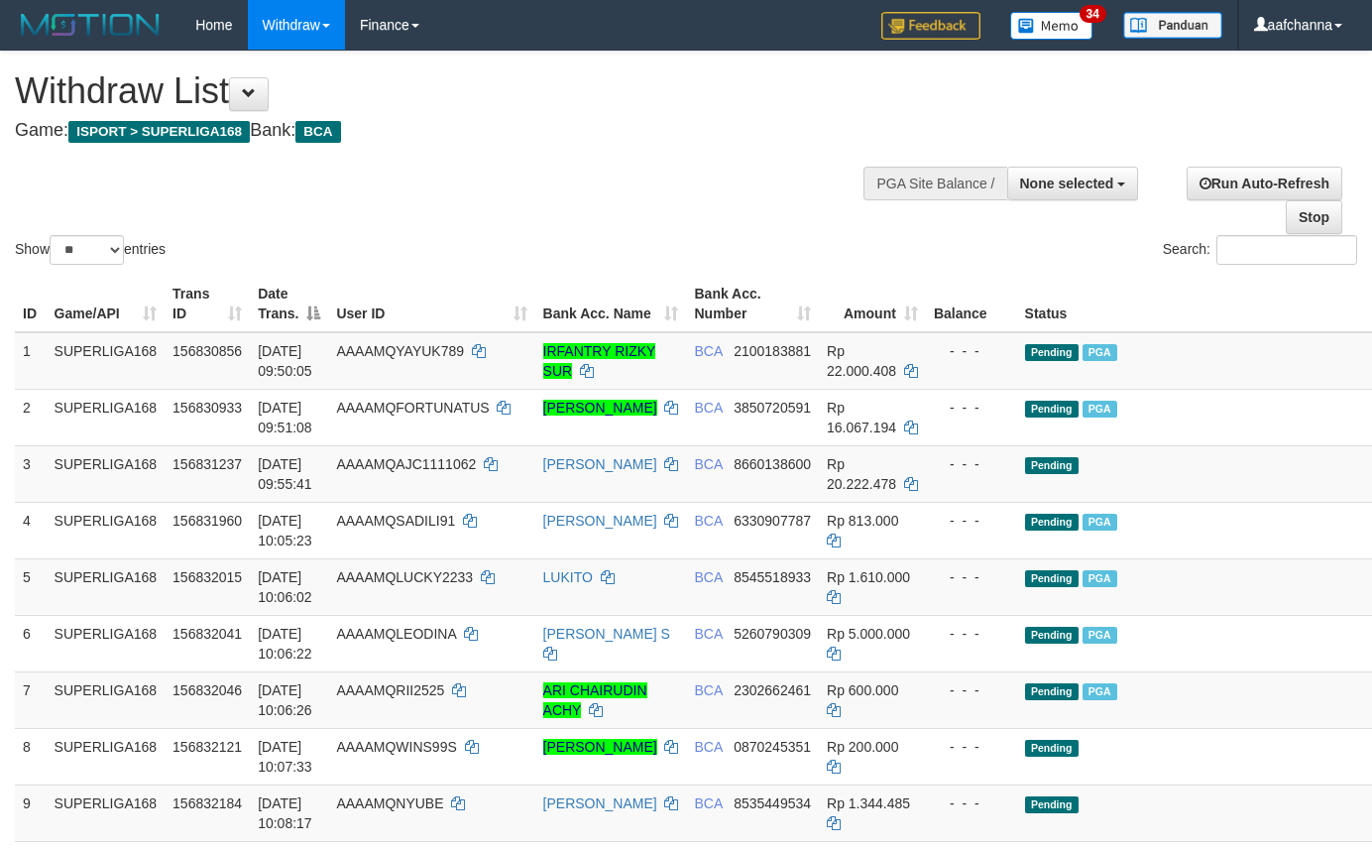 This screenshot has height=850, width=1372. Describe the element at coordinates (106, 303) in the screenshot. I see `th: Game/API: activate to sort column ascending` at that location.